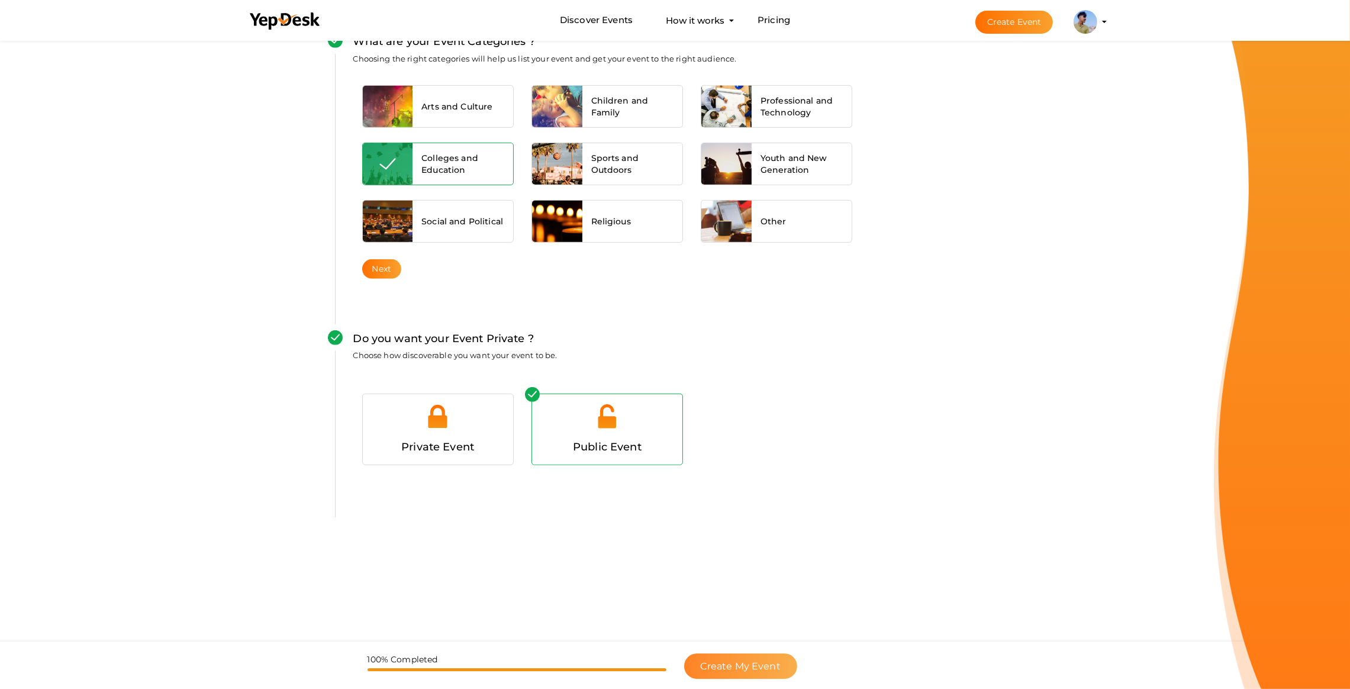  Describe the element at coordinates (633, 107) in the screenshot. I see `span: Children and Family` at that location.